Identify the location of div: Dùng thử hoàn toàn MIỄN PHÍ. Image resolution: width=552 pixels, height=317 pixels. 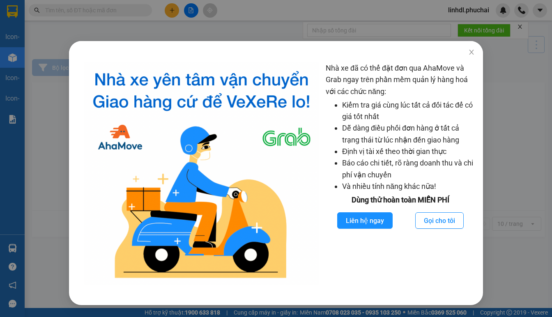
(400, 200).